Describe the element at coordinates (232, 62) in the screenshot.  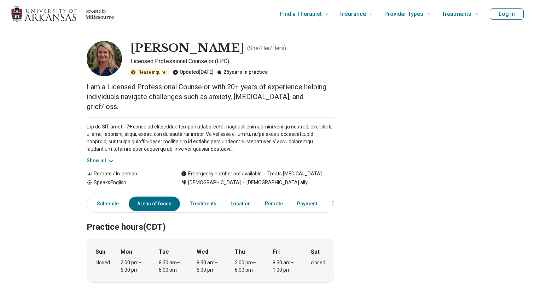
I see `p: Licensed Professional Counselor (LPC)` at that location.